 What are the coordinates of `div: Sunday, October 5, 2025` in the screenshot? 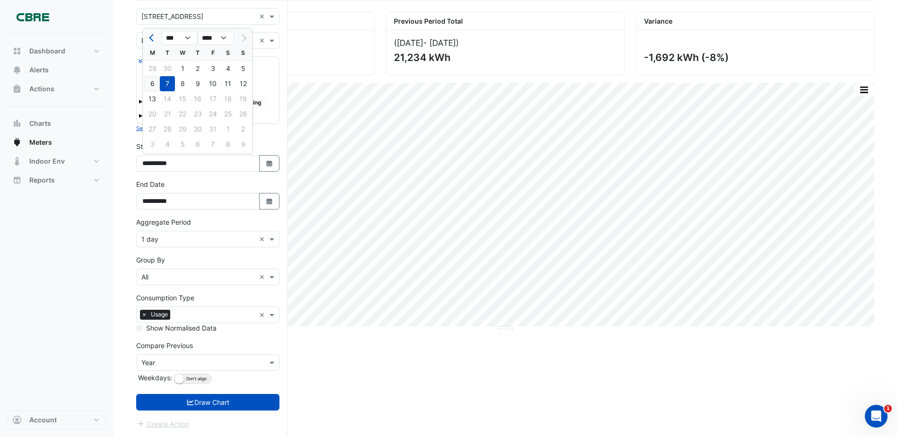 It's located at (243, 69).